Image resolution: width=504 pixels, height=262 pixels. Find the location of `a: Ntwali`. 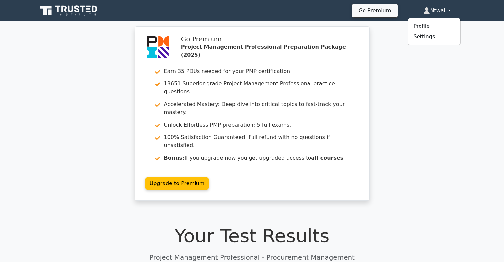

a: Ntwali is located at coordinates (437, 11).